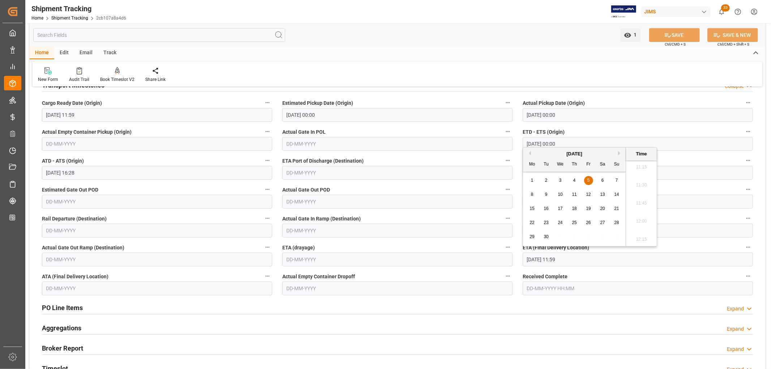  Describe the element at coordinates (676, 12) in the screenshot. I see `div: JIMS` at that location.